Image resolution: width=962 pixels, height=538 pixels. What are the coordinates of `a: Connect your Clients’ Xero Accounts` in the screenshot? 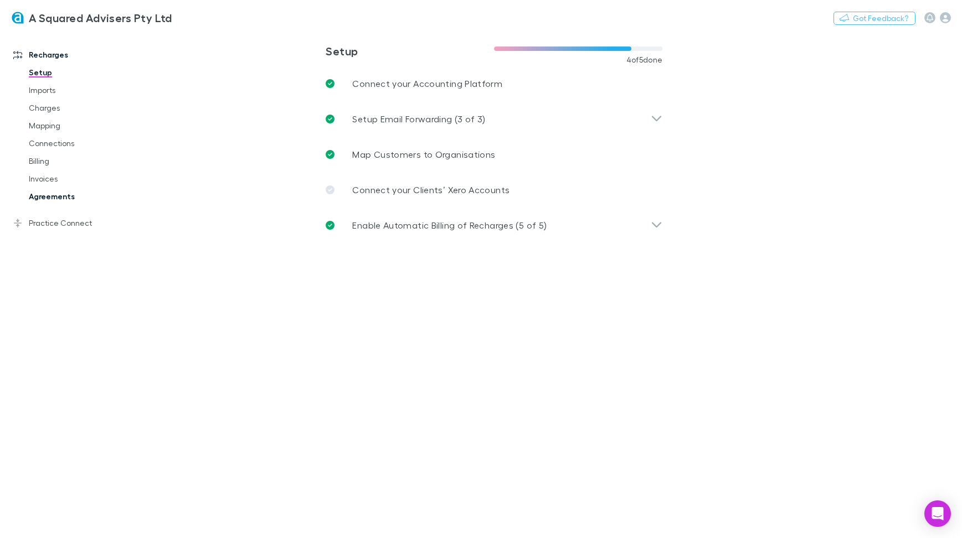 It's located at (494, 190).